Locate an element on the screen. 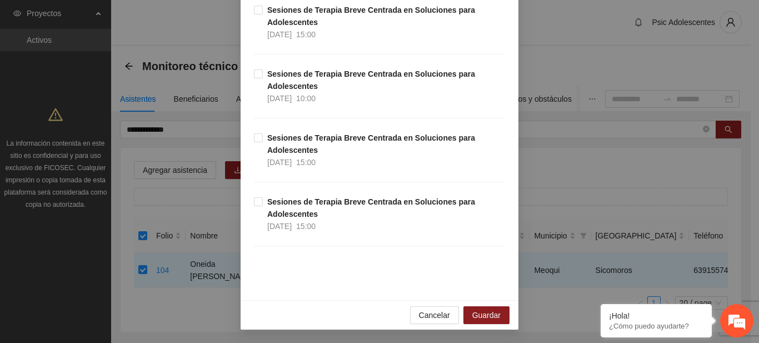 The height and width of the screenshot is (343, 759). span: Cancelar is located at coordinates (434, 315).